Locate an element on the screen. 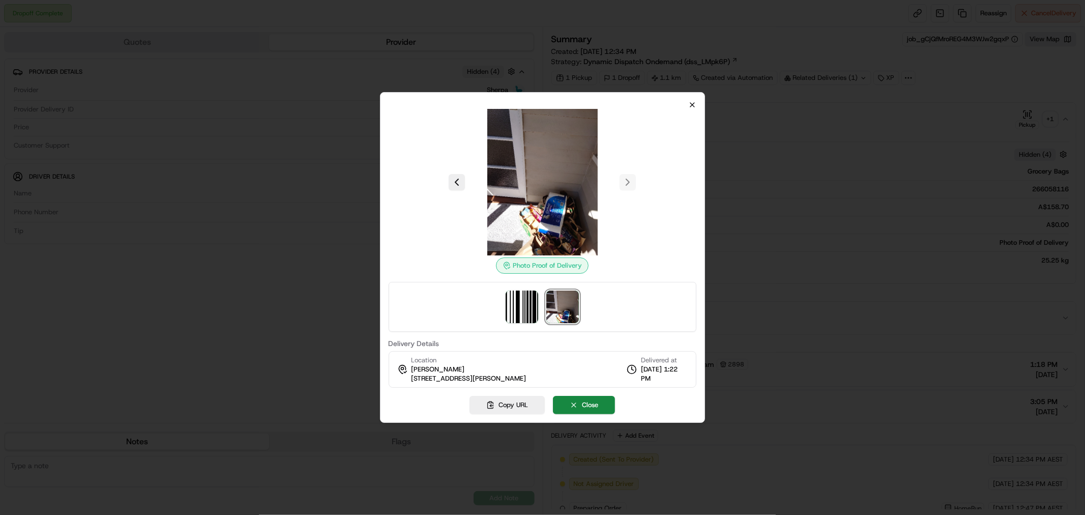  label: Delivery Details is located at coordinates (543, 343).